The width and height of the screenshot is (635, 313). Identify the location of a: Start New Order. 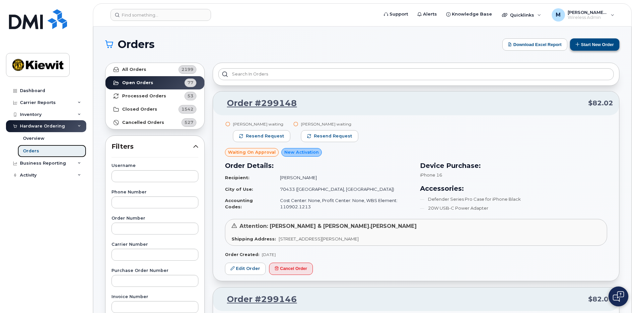
(594, 44).